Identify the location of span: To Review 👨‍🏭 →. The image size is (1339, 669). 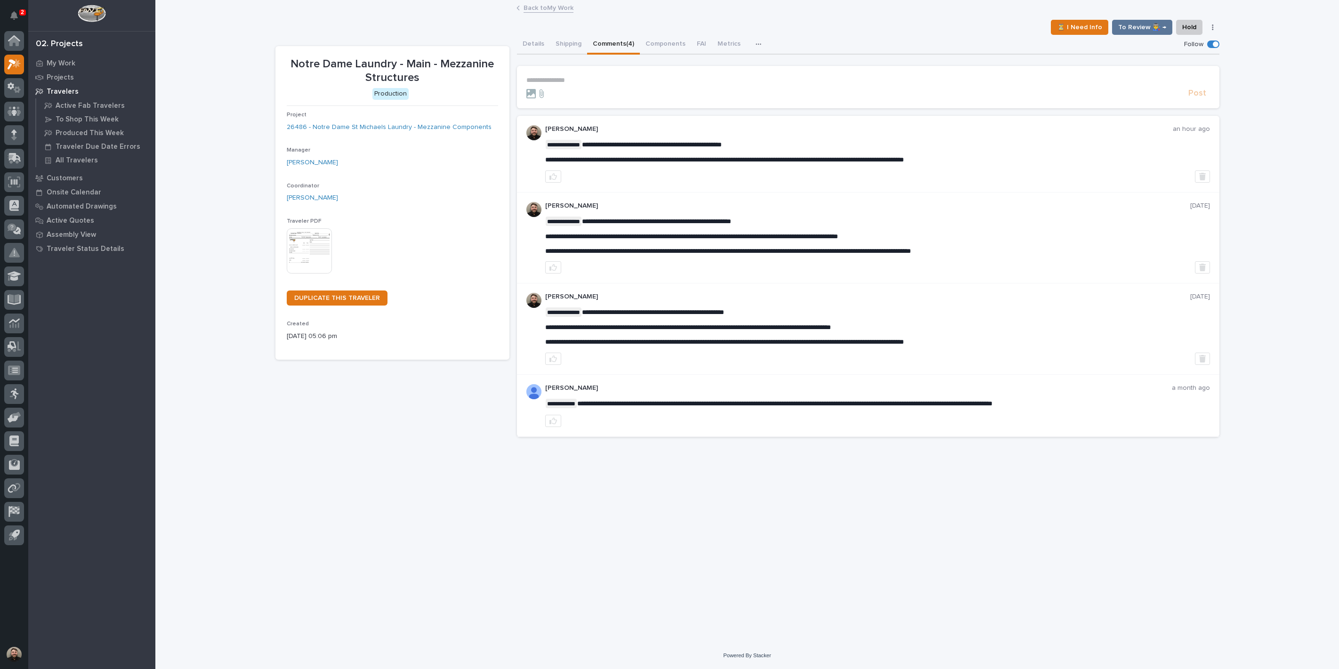
(1143, 27).